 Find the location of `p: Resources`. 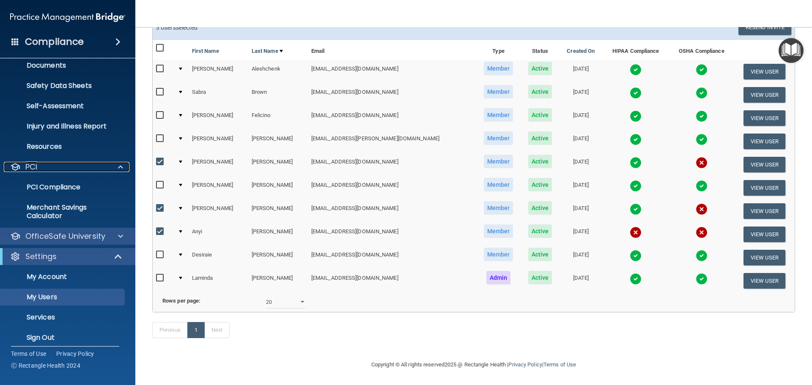

p: Resources is located at coordinates (63, 147).